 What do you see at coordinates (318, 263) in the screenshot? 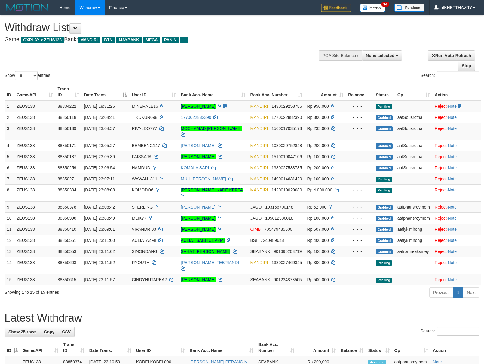
I see `span: Rp 300.000` at bounding box center [318, 263].